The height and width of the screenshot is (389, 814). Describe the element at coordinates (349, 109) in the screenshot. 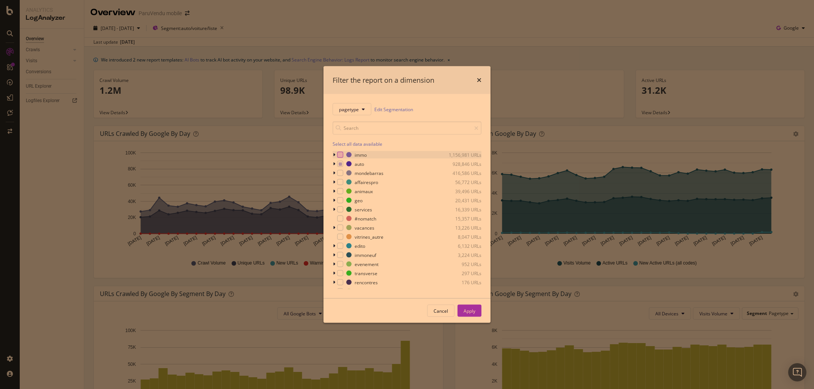

I see `span: pagetype` at that location.